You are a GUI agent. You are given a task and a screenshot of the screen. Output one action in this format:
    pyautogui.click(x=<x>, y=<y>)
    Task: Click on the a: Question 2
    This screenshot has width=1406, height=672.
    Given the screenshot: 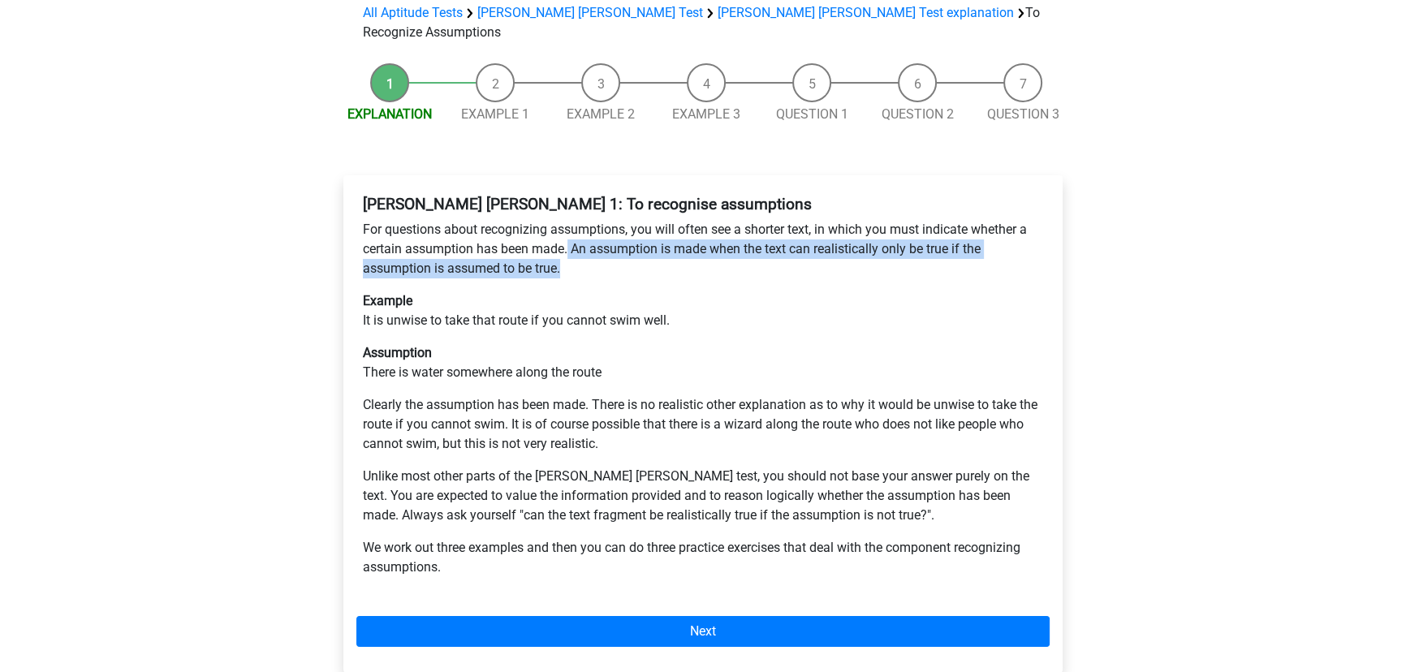 What is the action you would take?
    pyautogui.click(x=918, y=114)
    